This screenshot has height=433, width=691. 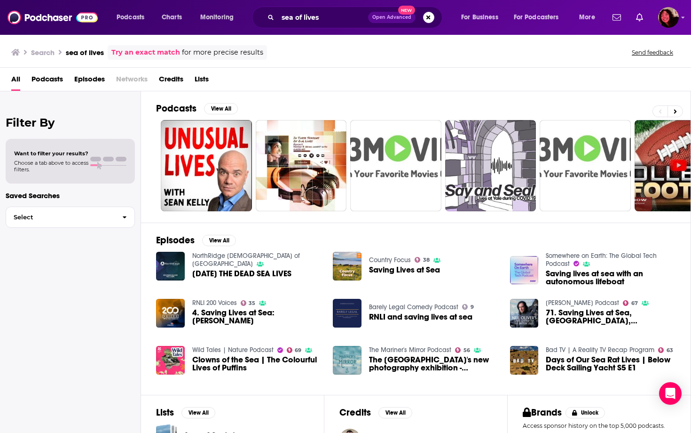 I want to click on a: Bad TV | A Reality TV Recap Program, so click(x=600, y=349).